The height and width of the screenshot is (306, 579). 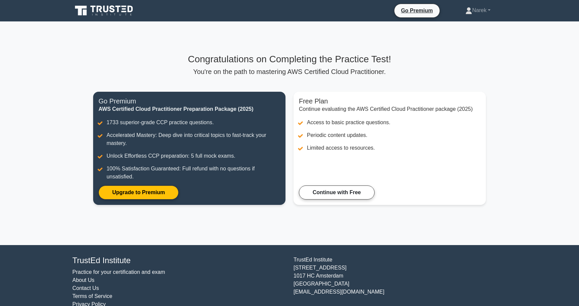 What do you see at coordinates (478, 10) in the screenshot?
I see `a: Narek` at bounding box center [478, 10].